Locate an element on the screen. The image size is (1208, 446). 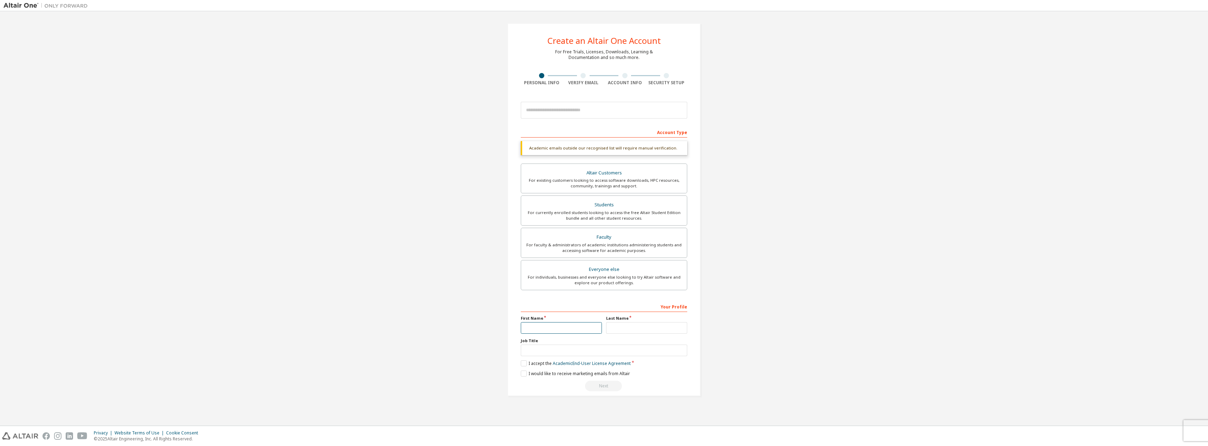
div: Your Profile is located at coordinates (604, 307).